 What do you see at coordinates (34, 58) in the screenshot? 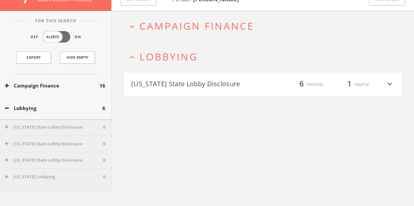
I see `a: Export` at bounding box center [34, 58].